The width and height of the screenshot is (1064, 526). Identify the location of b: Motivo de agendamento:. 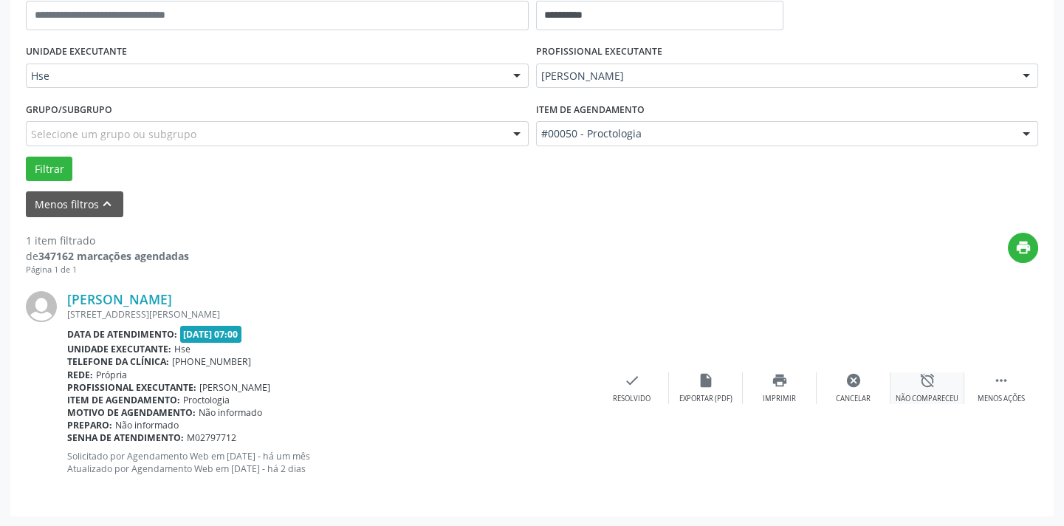
(131, 412).